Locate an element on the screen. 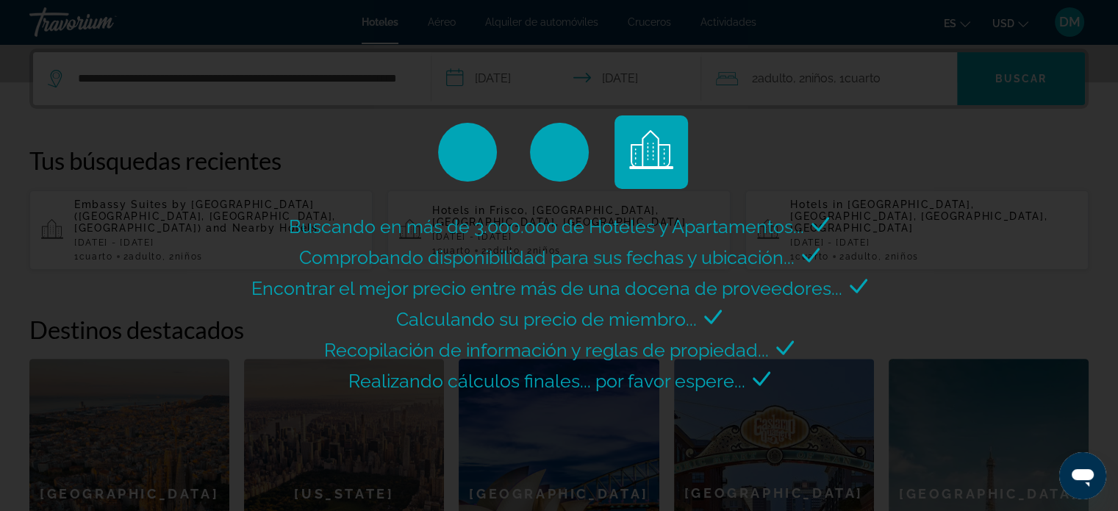 This screenshot has width=1118, height=511. span: Buscando en más de 3.000.000 de Hoteles y Apartamentos... is located at coordinates (546, 226).